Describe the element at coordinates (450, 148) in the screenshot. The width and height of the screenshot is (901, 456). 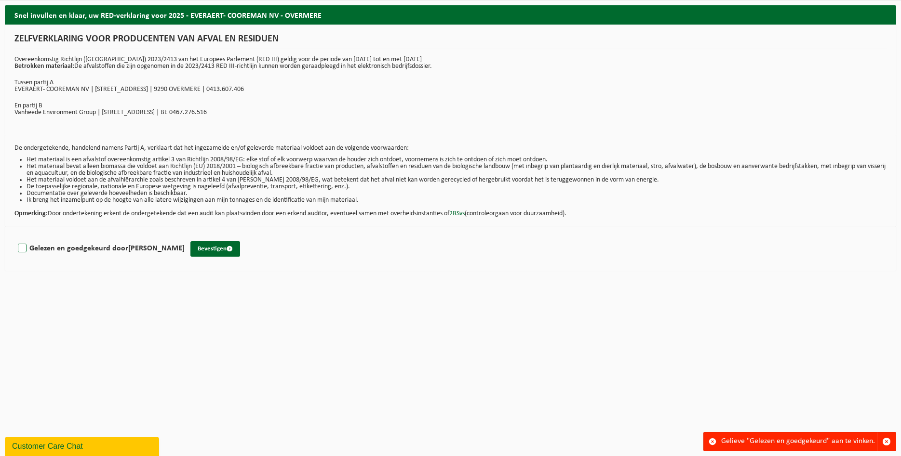
I see `p: De ondergetekende, handelend namens Partij A, verklaart dat het ingezamelde en/of geleverde mater...` at that location.